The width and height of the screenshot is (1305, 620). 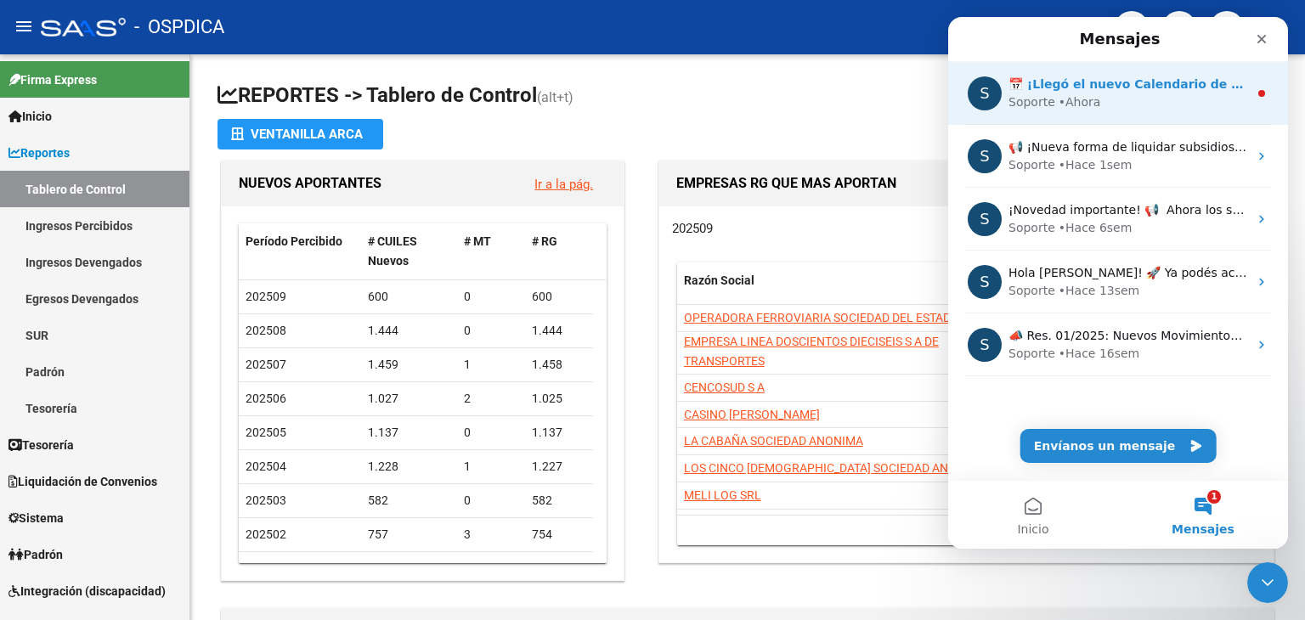 What do you see at coordinates (82, 482) in the screenshot?
I see `span: Liquidación de Convenios` at bounding box center [82, 482].